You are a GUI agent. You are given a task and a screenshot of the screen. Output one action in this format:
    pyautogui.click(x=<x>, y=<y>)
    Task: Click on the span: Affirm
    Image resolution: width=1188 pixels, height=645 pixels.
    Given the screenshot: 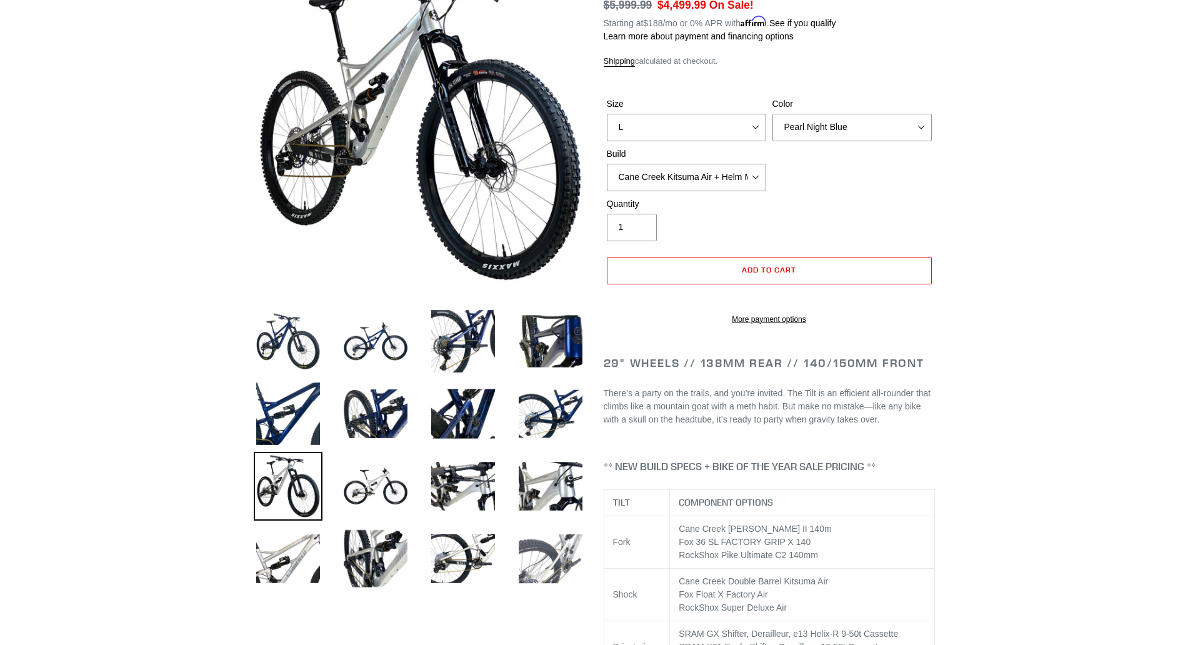 What is the action you would take?
    pyautogui.click(x=754, y=21)
    